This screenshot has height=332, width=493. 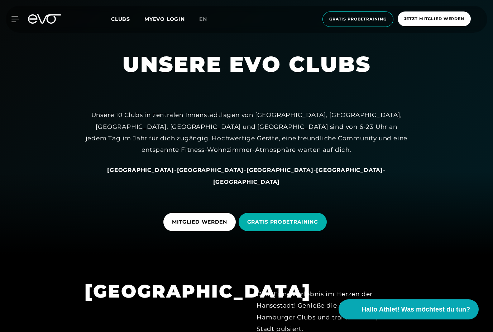 I want to click on a: GRATIS PROBETRAINING, so click(x=284, y=222).